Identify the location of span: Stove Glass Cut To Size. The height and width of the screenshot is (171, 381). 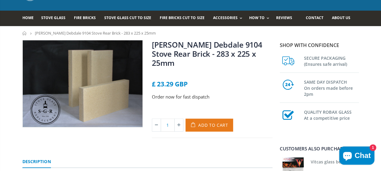
(128, 18).